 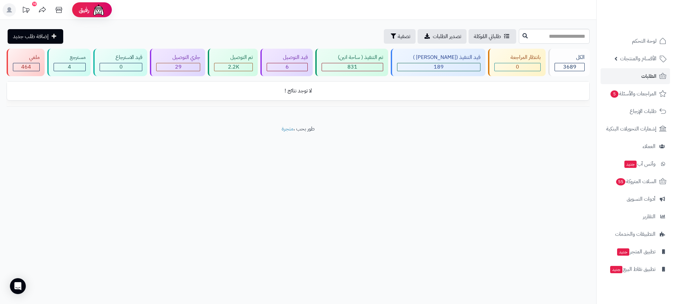 I want to click on a: بانتظار المراجعة 0, so click(x=517, y=62).